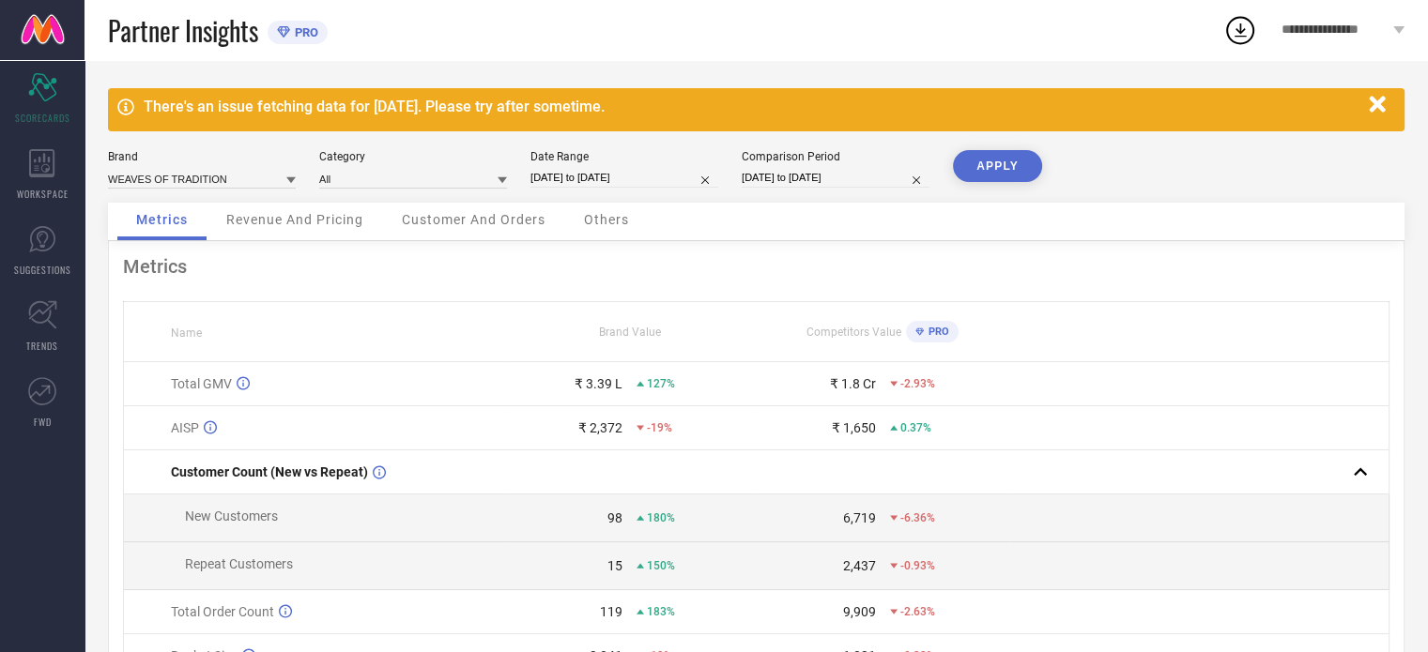  What do you see at coordinates (661, 612) in the screenshot?
I see `span: 183%` at bounding box center [661, 612].